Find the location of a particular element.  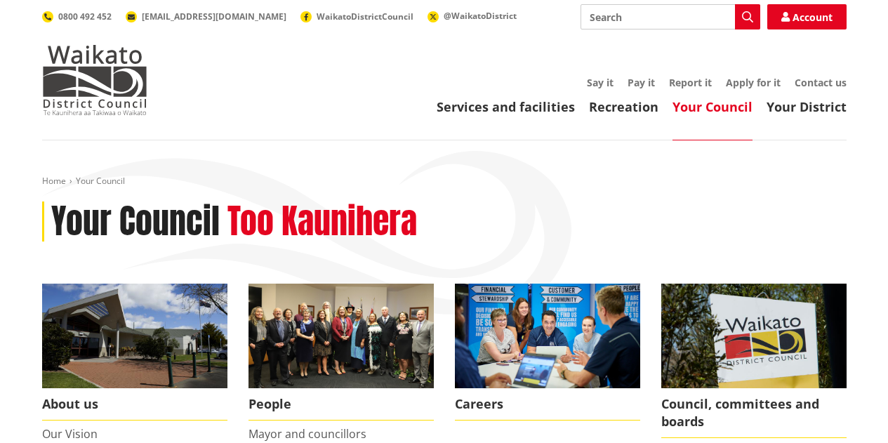

a: Apply for it is located at coordinates (753, 82).